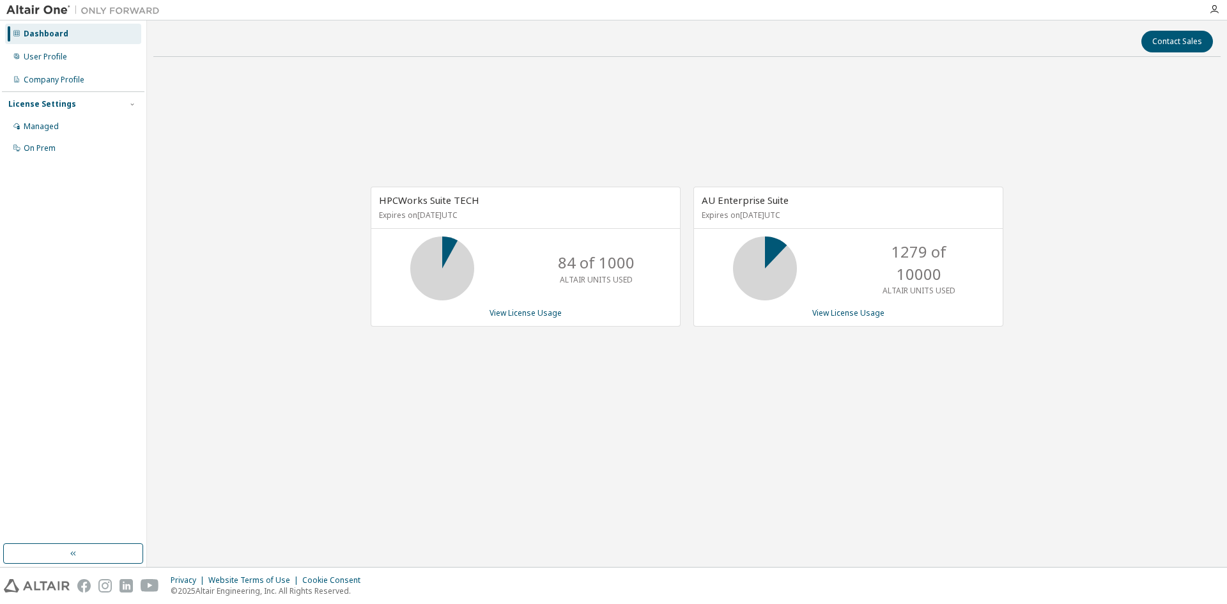 The image size is (1227, 604). What do you see at coordinates (1177, 42) in the screenshot?
I see `button: Contact Sales` at bounding box center [1177, 42].